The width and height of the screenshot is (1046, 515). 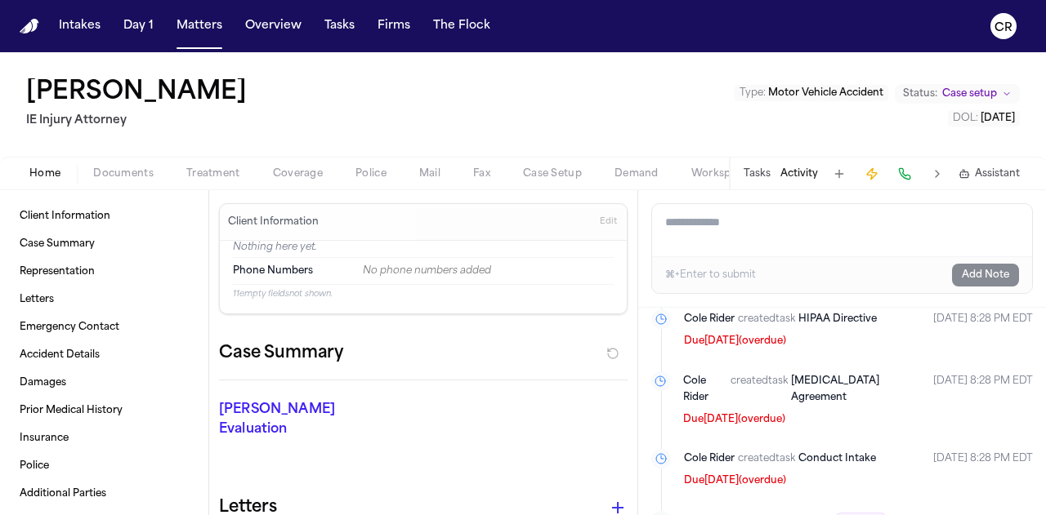 What do you see at coordinates (45, 174) in the screenshot?
I see `span: Home` at bounding box center [45, 174].